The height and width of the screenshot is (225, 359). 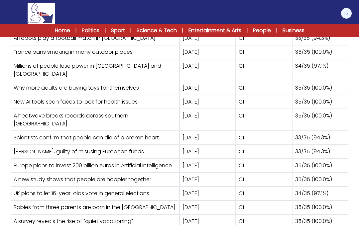 I want to click on a: UK plans to let 16-year-olds vote in general elections, so click(x=81, y=193).